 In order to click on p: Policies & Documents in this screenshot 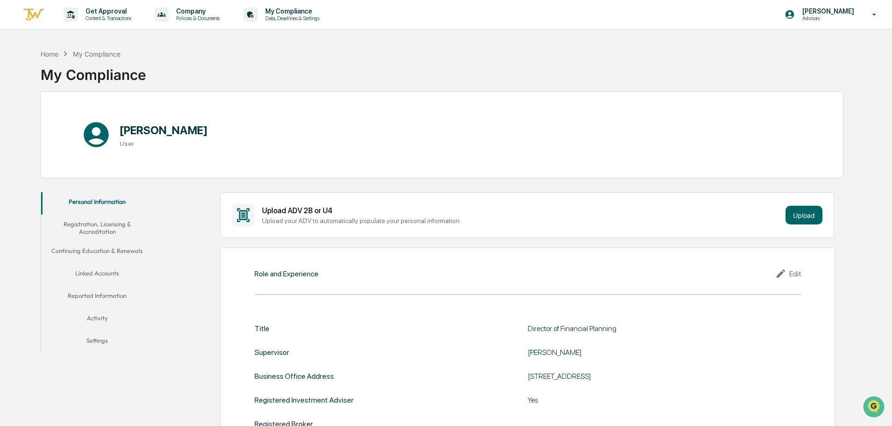, I will do `click(197, 18)`.